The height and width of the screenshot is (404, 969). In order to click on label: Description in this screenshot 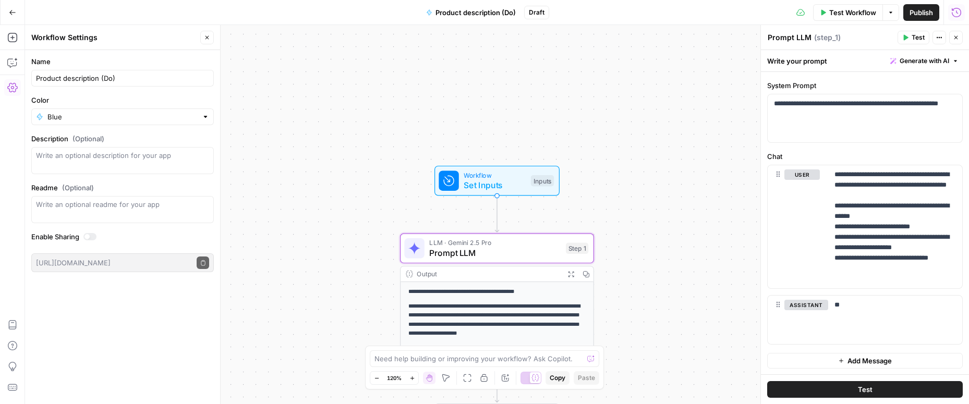, I will do `click(123, 139)`.